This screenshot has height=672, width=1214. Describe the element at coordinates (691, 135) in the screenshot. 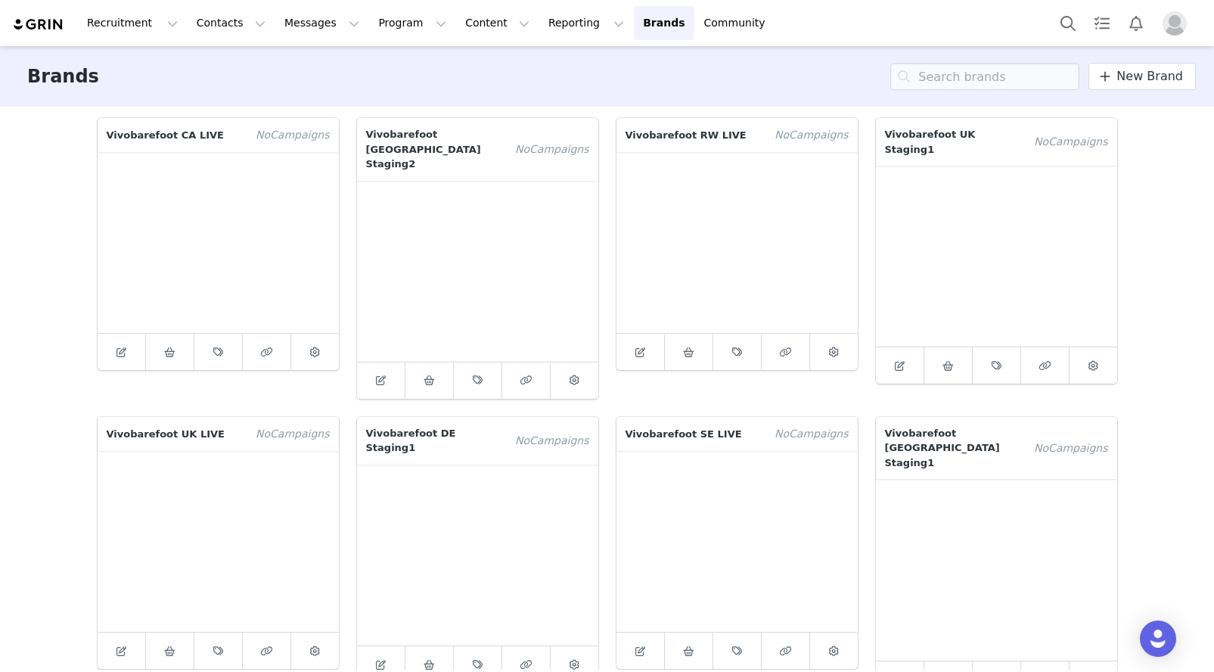

I see `p: Vivobarefoot RW LIVE` at that location.